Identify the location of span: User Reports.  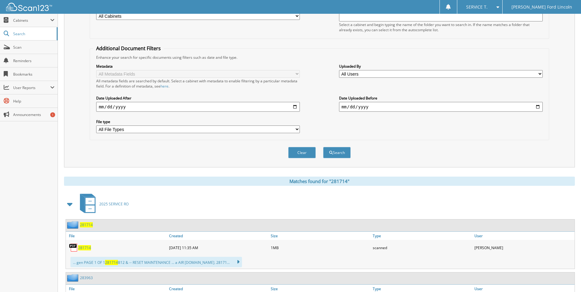
(32, 88).